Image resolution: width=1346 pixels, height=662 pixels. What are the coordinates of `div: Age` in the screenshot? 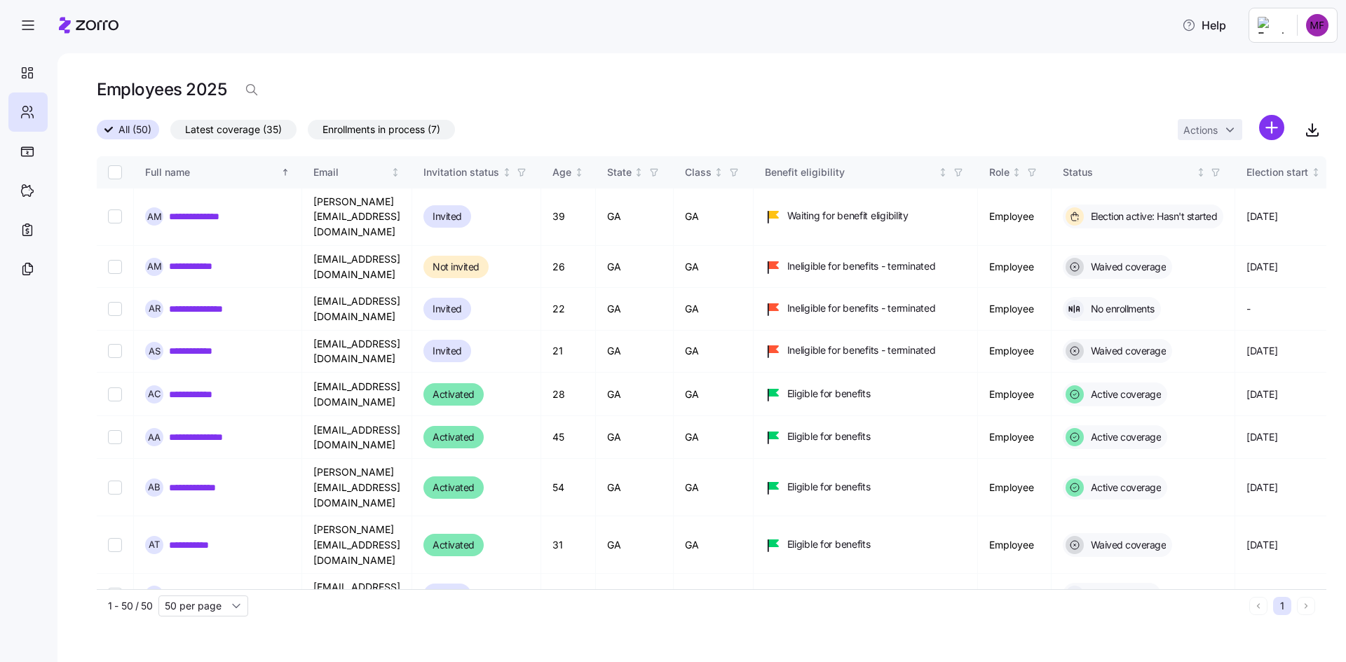 It's located at (561, 172).